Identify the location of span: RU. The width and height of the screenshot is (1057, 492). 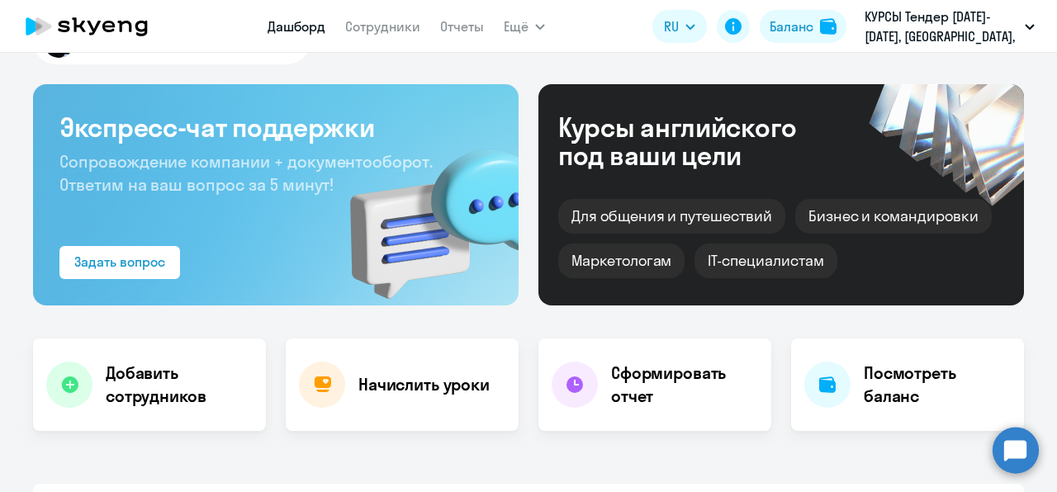
(671, 26).